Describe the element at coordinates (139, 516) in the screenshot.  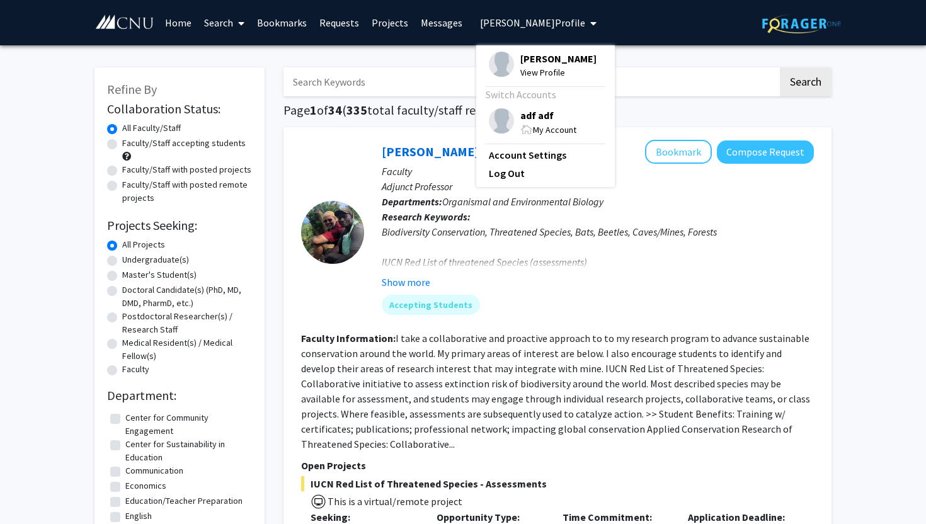
I see `label: English` at that location.